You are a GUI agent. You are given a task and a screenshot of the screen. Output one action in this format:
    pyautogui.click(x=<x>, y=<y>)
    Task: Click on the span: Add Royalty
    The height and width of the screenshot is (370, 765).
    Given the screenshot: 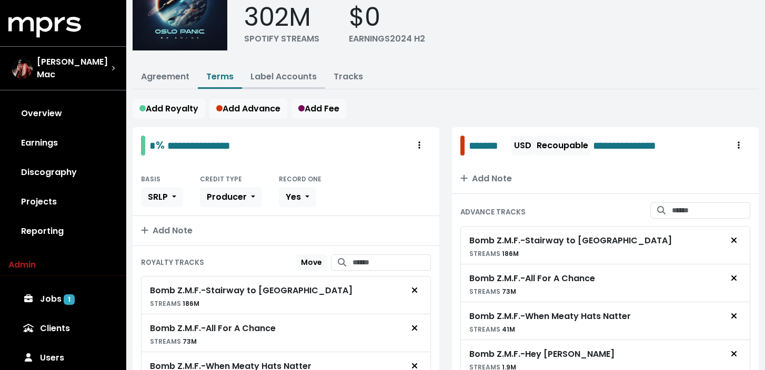 What is the action you would take?
    pyautogui.click(x=169, y=108)
    